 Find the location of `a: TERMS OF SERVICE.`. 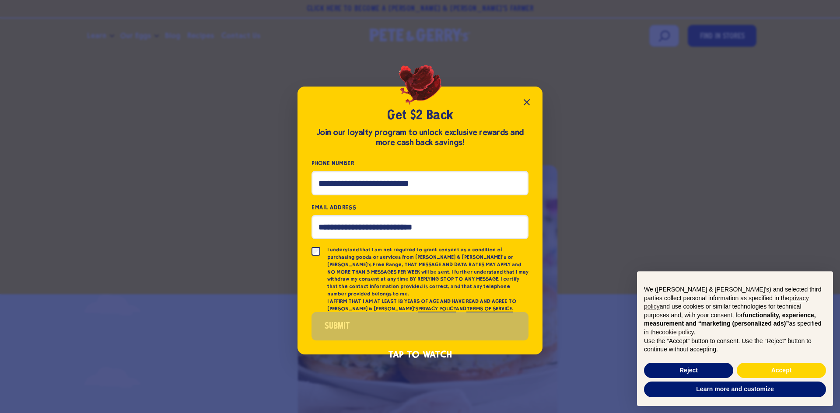

a: TERMS OF SERVICE. is located at coordinates (489, 309).